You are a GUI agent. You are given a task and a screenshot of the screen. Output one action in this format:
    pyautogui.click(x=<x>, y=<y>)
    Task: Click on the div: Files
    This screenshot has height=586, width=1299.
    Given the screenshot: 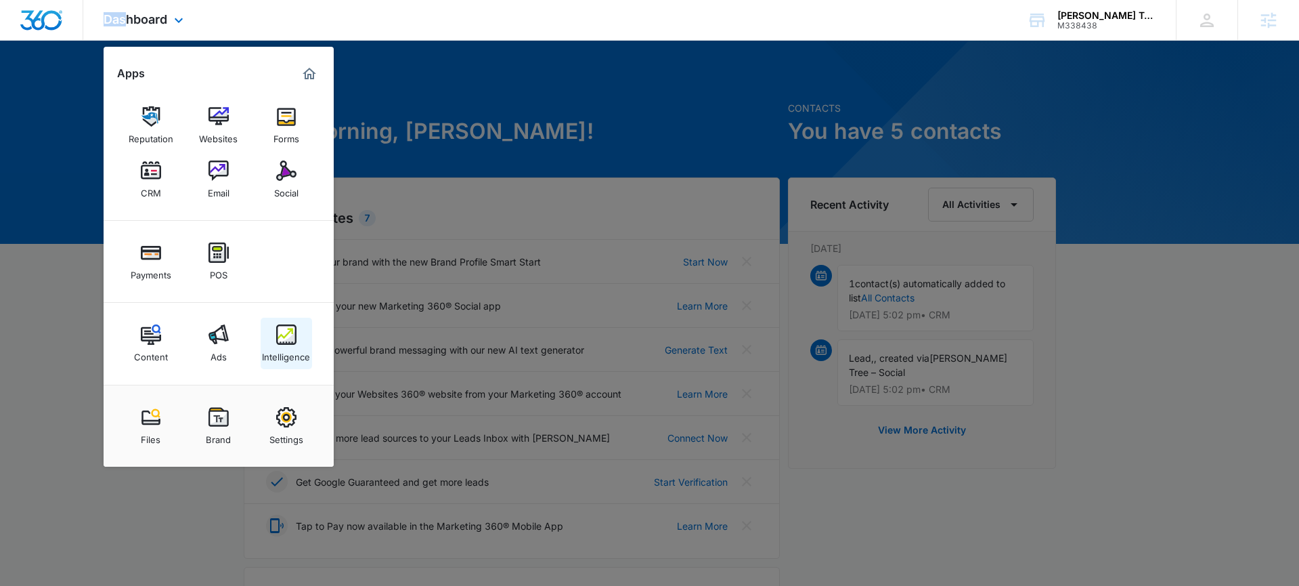 What is the action you would take?
    pyautogui.click(x=150, y=436)
    